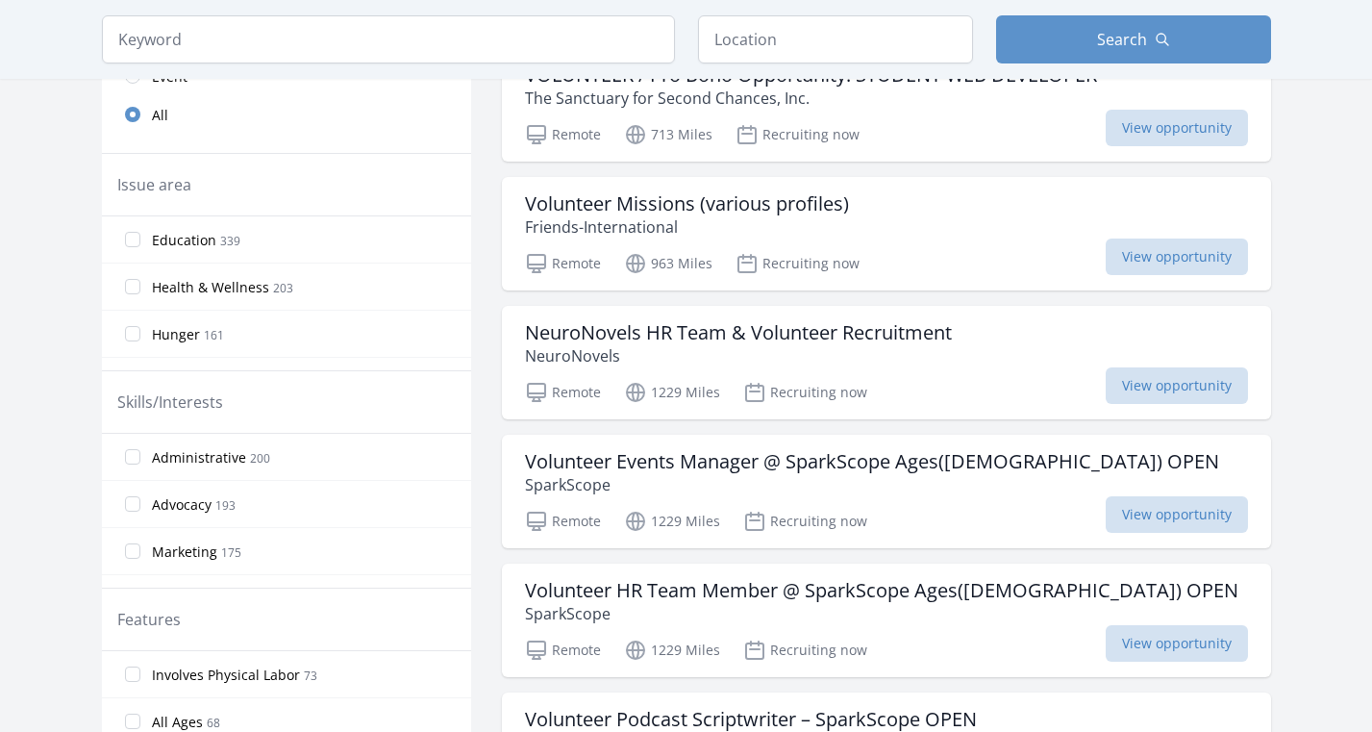 The image size is (1372, 732). I want to click on a: VOLUNTEER / Pro Bono Opportunity: STUDENT WEB DEVELOPER The Sanctuary for Second Chances, Inc. Re..., so click(887, 105).